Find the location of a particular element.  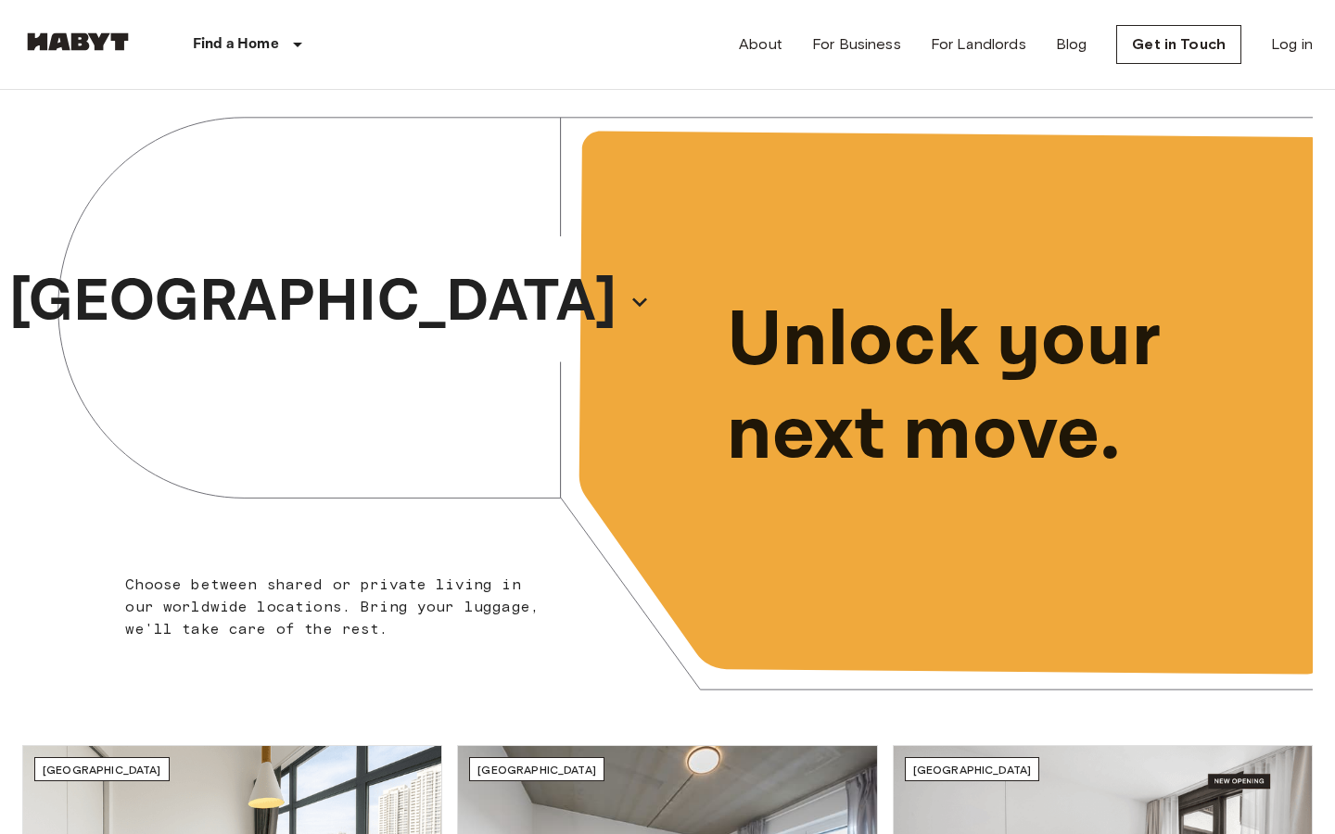

a: Blog is located at coordinates (1072, 44).